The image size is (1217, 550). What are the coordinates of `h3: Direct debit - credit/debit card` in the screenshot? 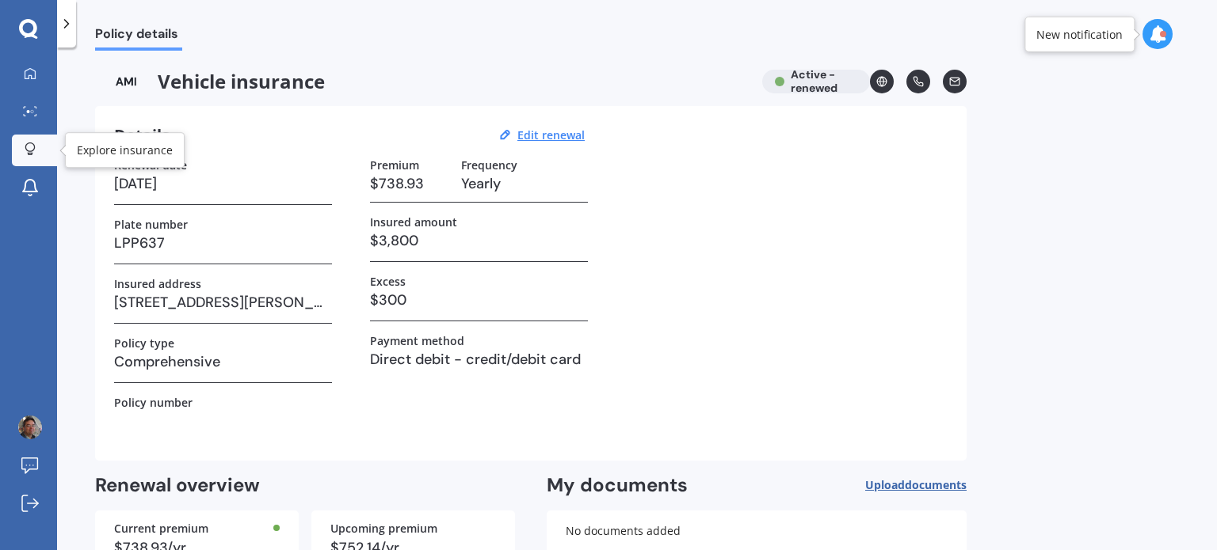 It's located at (478, 360).